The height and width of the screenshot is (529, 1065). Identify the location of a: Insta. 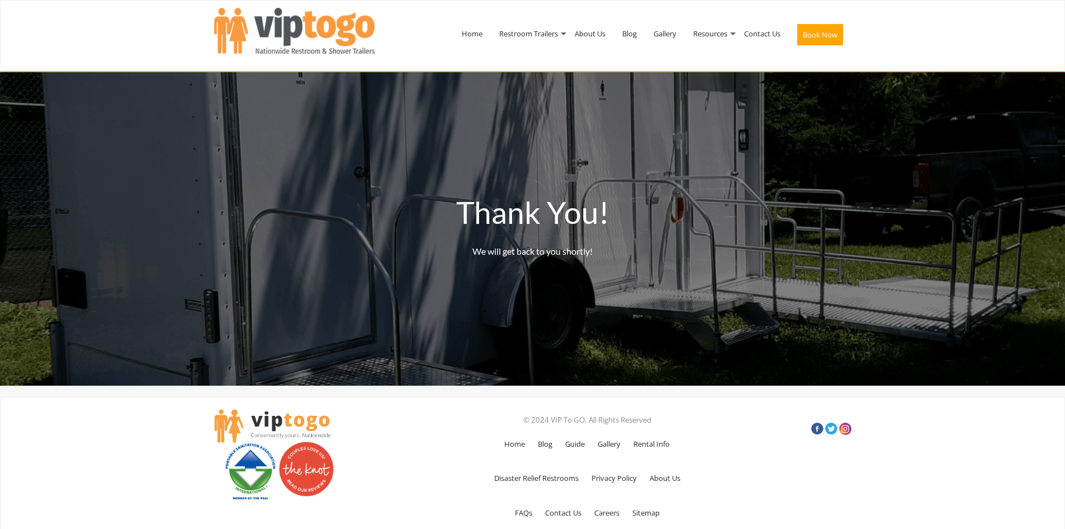
(846, 428).